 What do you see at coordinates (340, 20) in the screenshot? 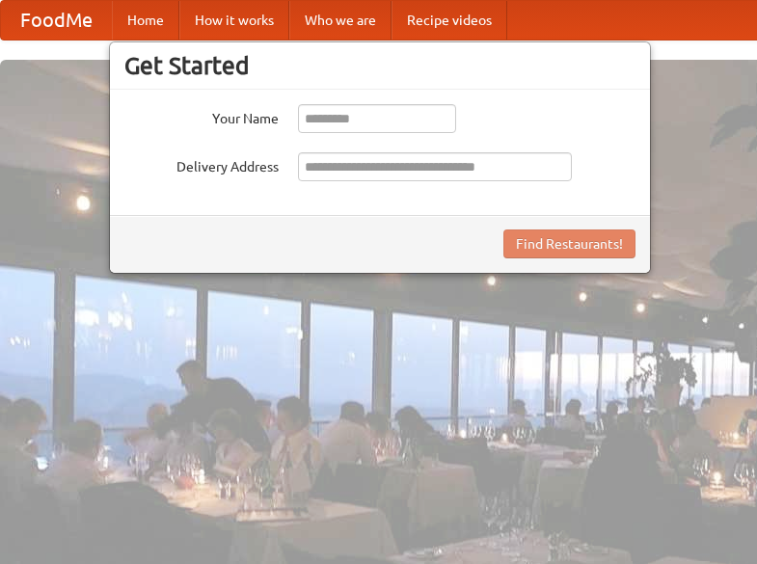
I see `a: Who we are` at bounding box center [340, 20].